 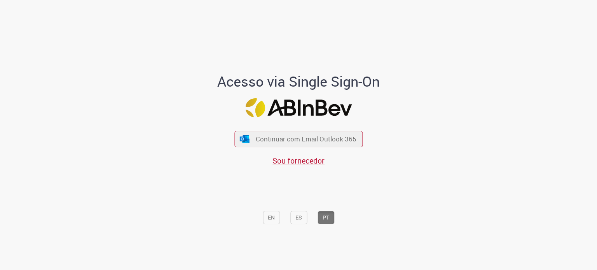 I want to click on a: Sou fornecedor, so click(x=298, y=160).